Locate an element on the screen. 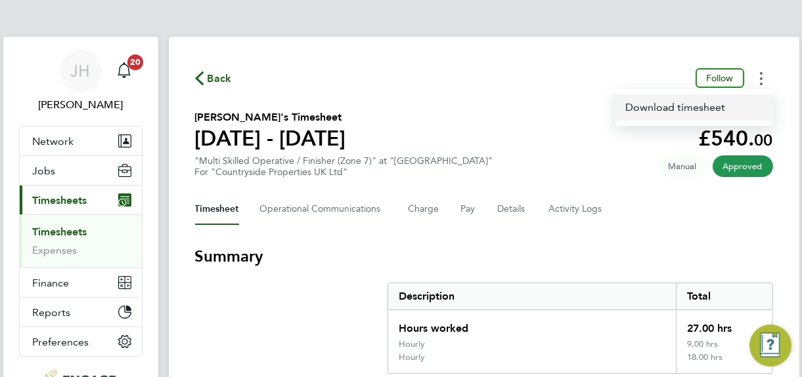  div: Description is located at coordinates (532, 297).